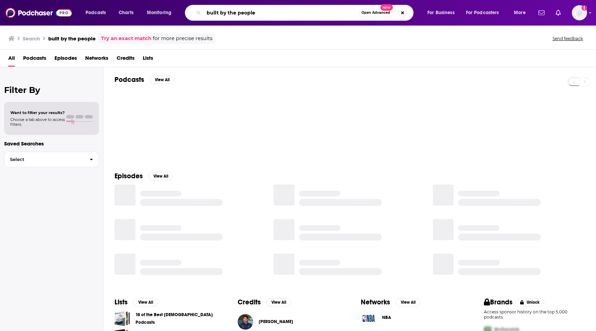 The width and height of the screenshot is (596, 331). Describe the element at coordinates (249, 302) in the screenshot. I see `h2: Credits` at that location.